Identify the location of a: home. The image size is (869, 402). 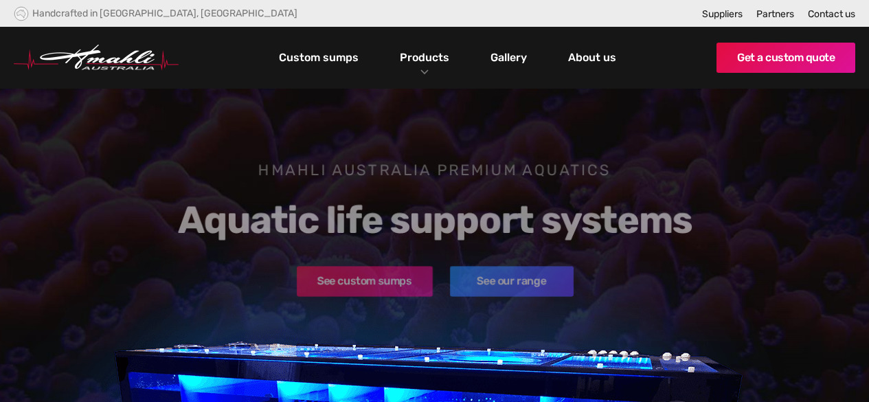
(96, 58).